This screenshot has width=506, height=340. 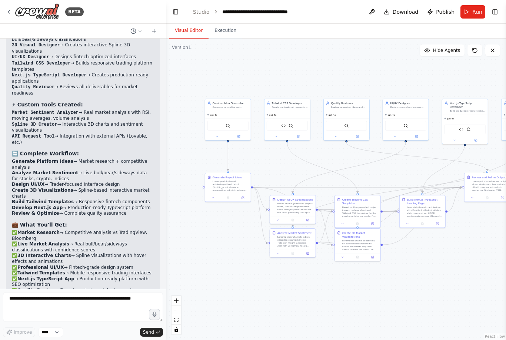 I want to click on button: Visual Editor, so click(x=189, y=31).